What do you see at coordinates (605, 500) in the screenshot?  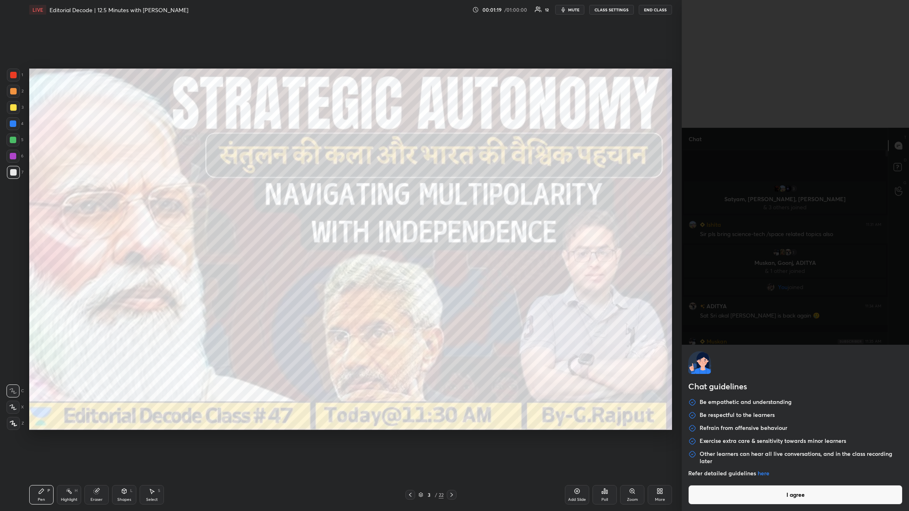 I see `div: Poll` at bounding box center [605, 500].